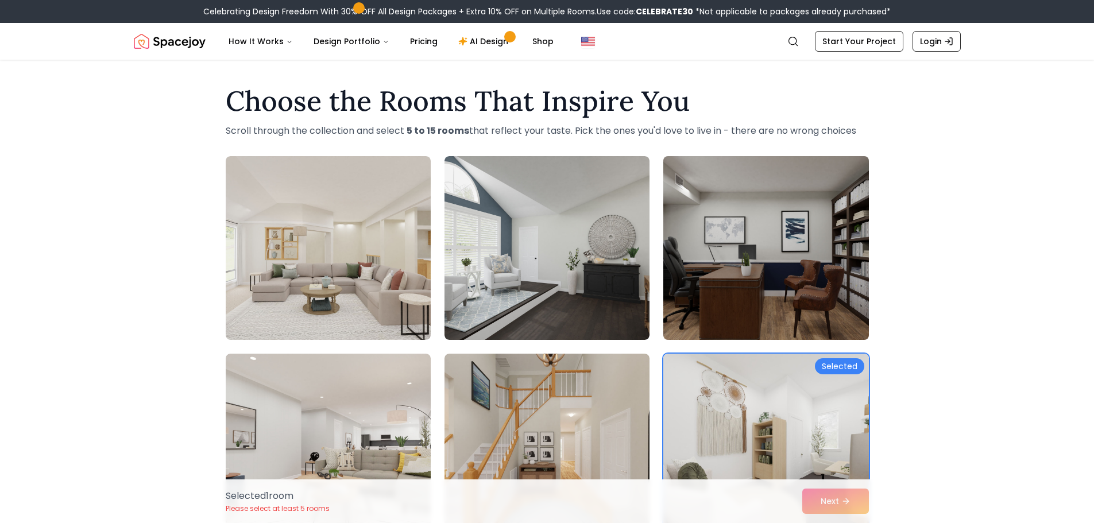  I want to click on a: AI Design, so click(485, 41).